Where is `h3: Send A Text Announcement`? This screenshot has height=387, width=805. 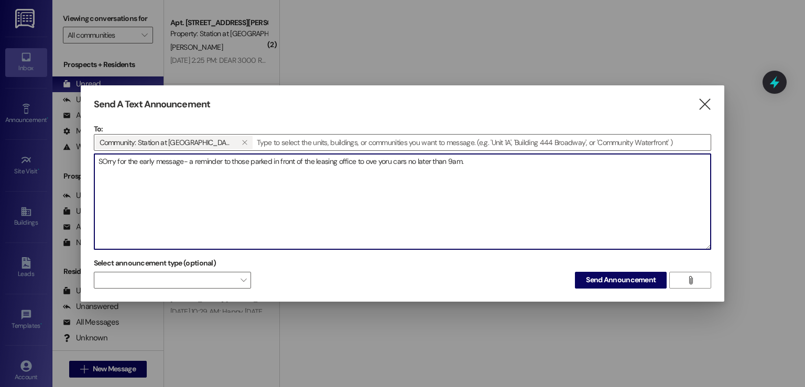 h3: Send A Text Announcement is located at coordinates (152, 104).